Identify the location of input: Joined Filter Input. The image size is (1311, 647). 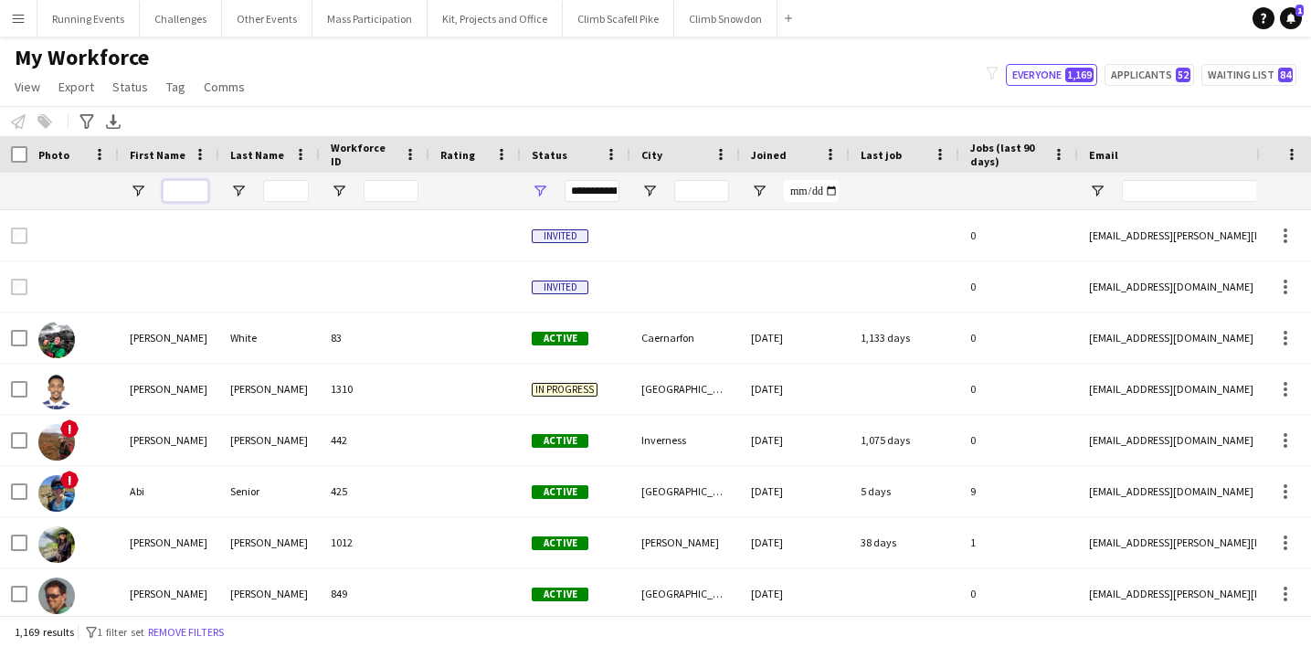
(811, 191).